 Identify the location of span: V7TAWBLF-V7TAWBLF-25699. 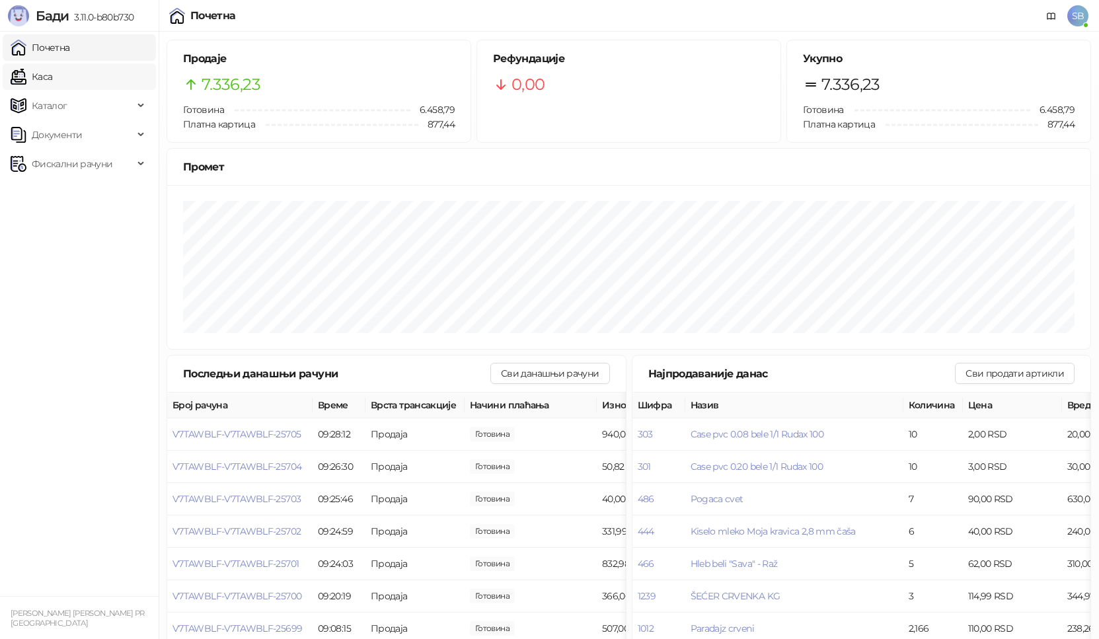
(237, 628).